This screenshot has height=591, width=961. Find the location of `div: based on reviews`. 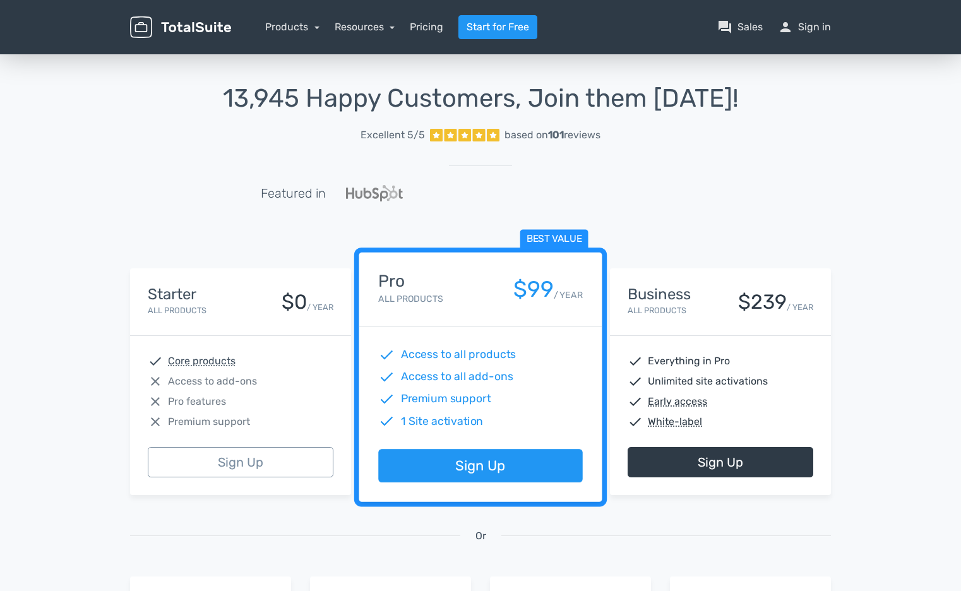

div: based on reviews is located at coordinates (552, 135).